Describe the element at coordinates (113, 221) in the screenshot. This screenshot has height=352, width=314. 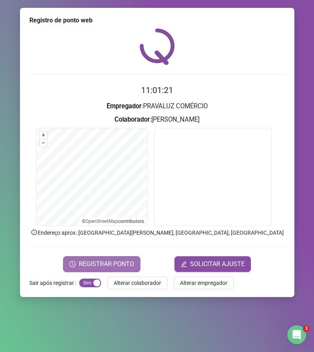
I see `li: © contributors.` at that location.